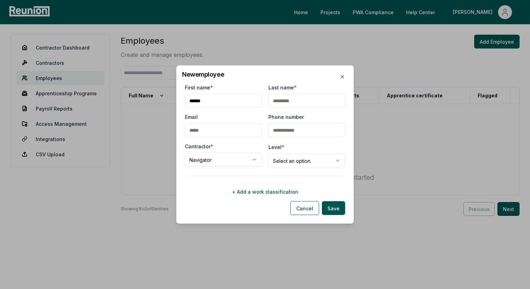 Image resolution: width=530 pixels, height=289 pixels. Describe the element at coordinates (333, 208) in the screenshot. I see `button: Save` at that location.